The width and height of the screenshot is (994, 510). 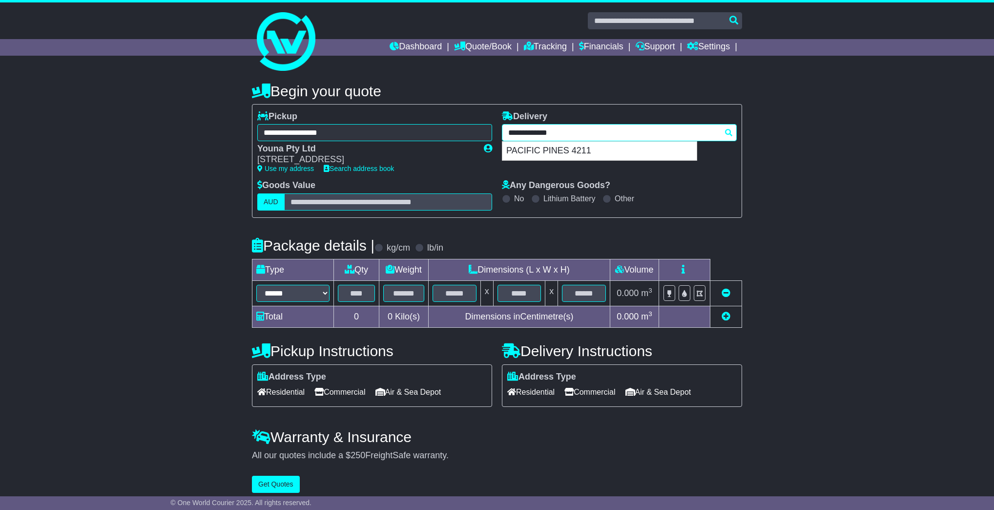 What do you see at coordinates (372, 351) in the screenshot?
I see `h4: Pickup Instructions` at bounding box center [372, 351].